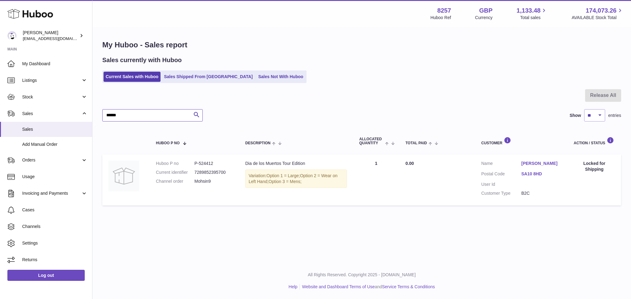 The height and width of the screenshot is (299, 631). Describe the element at coordinates (55, 243) in the screenshot. I see `span: Settings` at that location.